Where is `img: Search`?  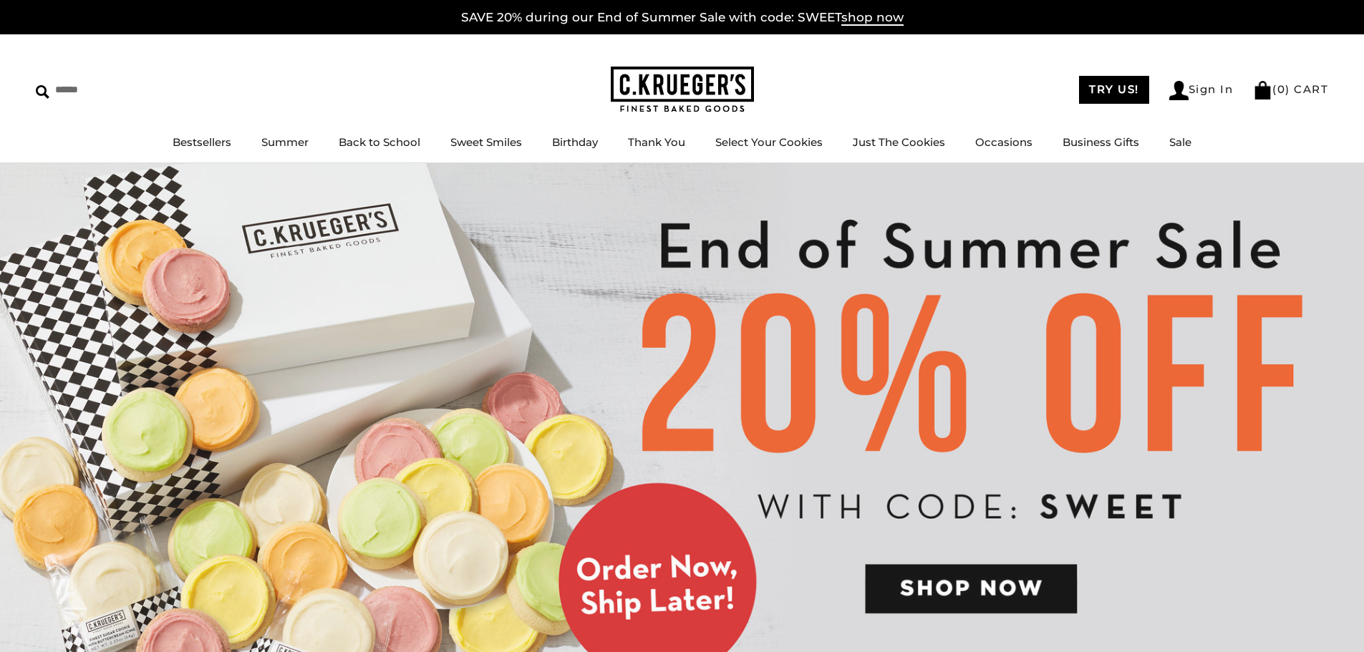 img: Search is located at coordinates (42, 92).